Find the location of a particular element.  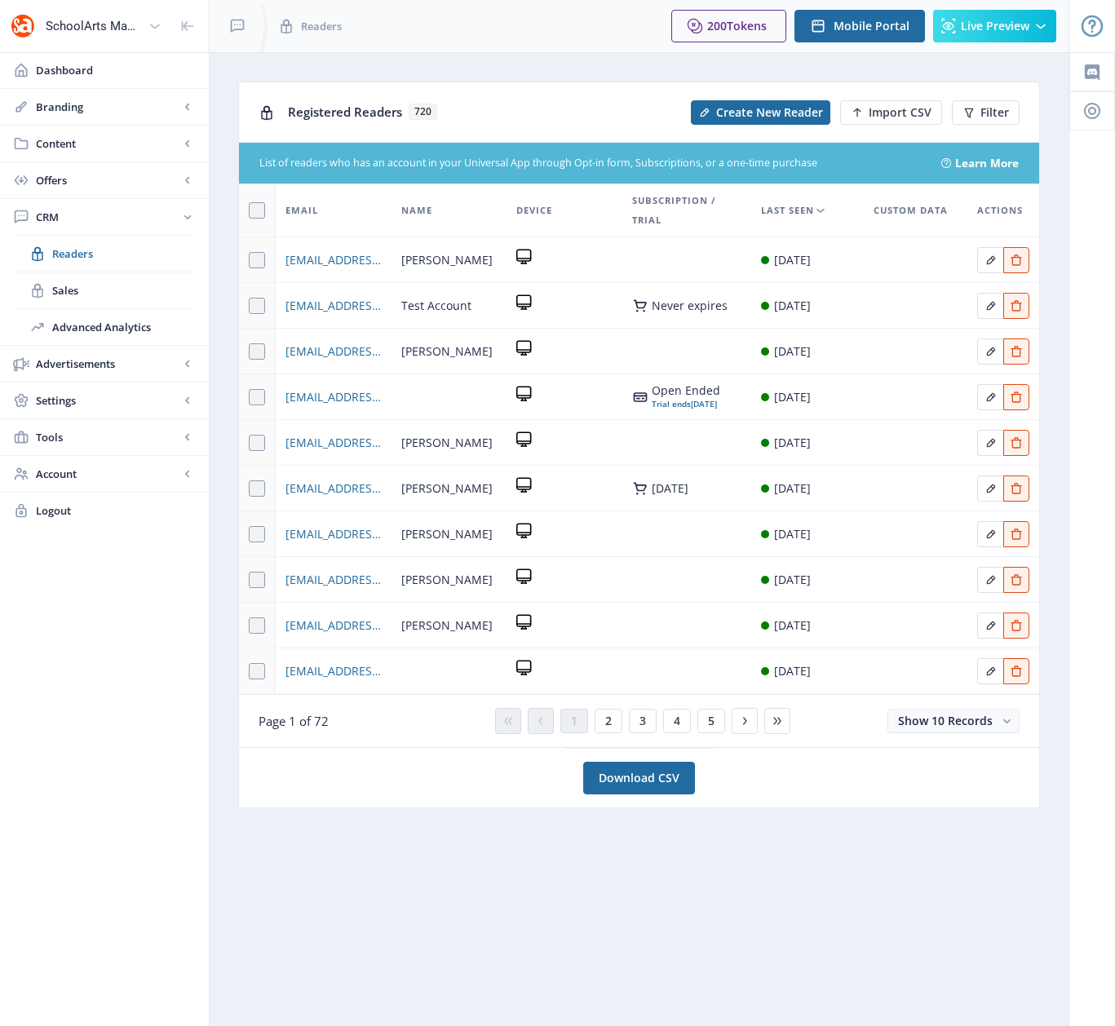

button: Create New Reader is located at coordinates (760, 113).